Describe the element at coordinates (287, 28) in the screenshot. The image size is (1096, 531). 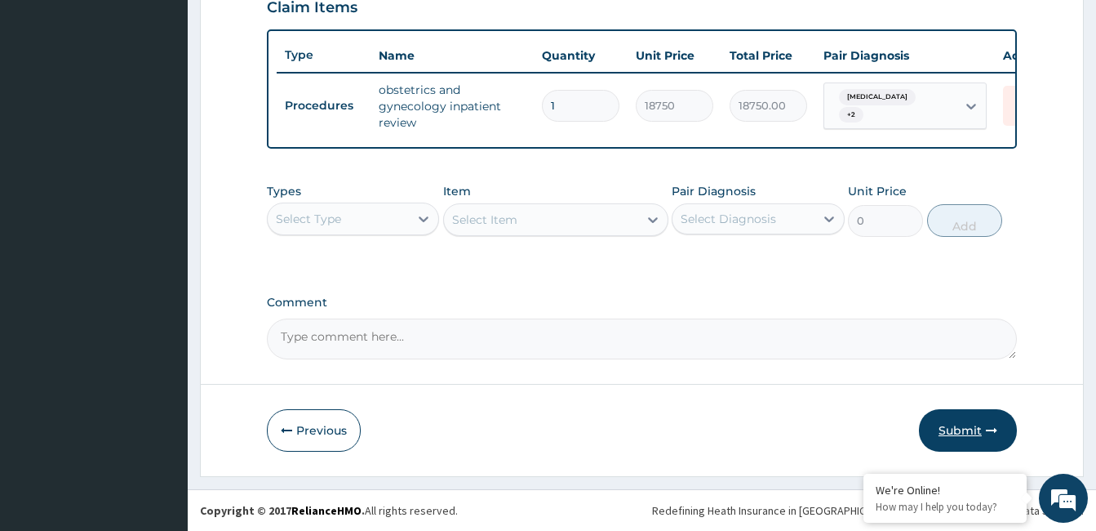
I see `div: Minimize live chat window` at that location.